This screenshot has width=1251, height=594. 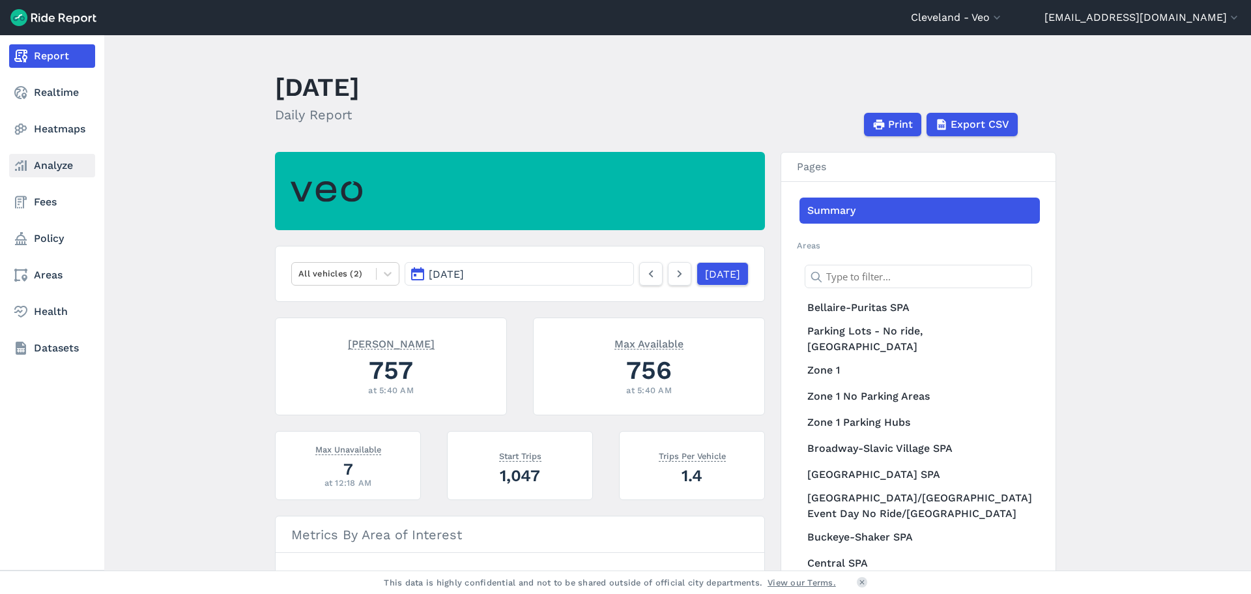 I want to click on a: Analyze, so click(x=52, y=166).